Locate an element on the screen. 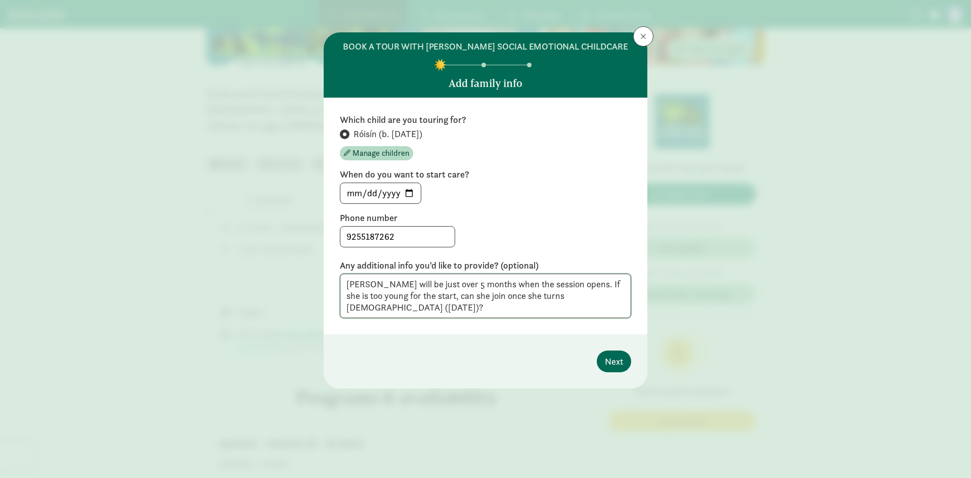  h5: Add family info is located at coordinates (485, 83).